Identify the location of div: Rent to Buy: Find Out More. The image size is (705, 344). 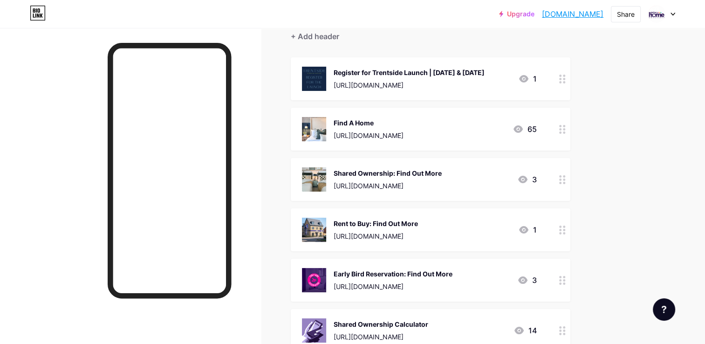
(376, 223).